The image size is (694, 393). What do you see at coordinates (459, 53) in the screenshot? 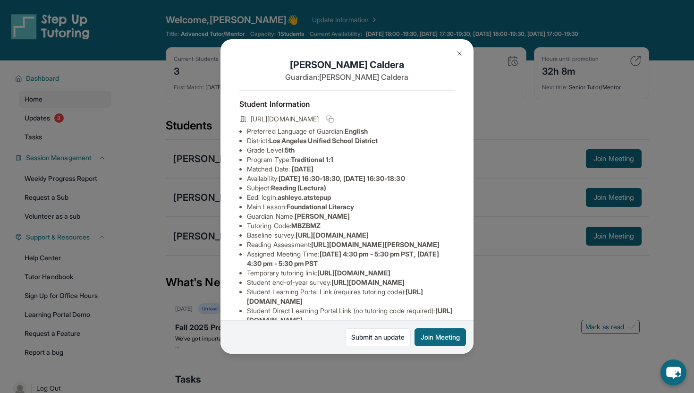
I see `img: Close Icon` at bounding box center [459, 53].